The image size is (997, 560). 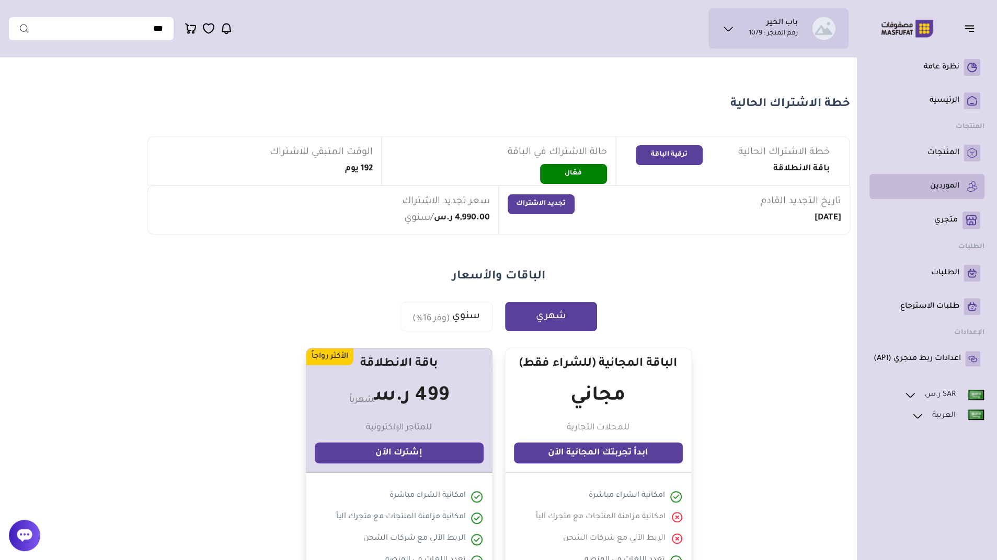 I want to click on strong: الطلبات, so click(x=971, y=247).